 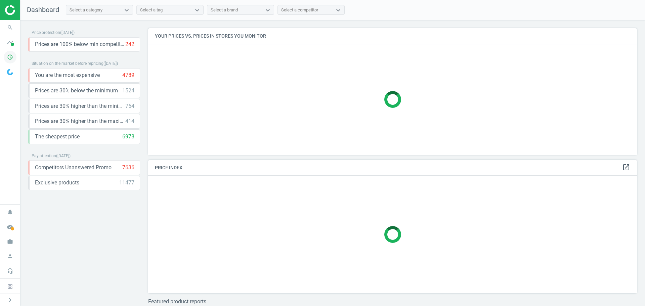 What do you see at coordinates (392, 36) in the screenshot?
I see `h4: Your prices vs. prices in stores you monitor` at bounding box center [392, 36].